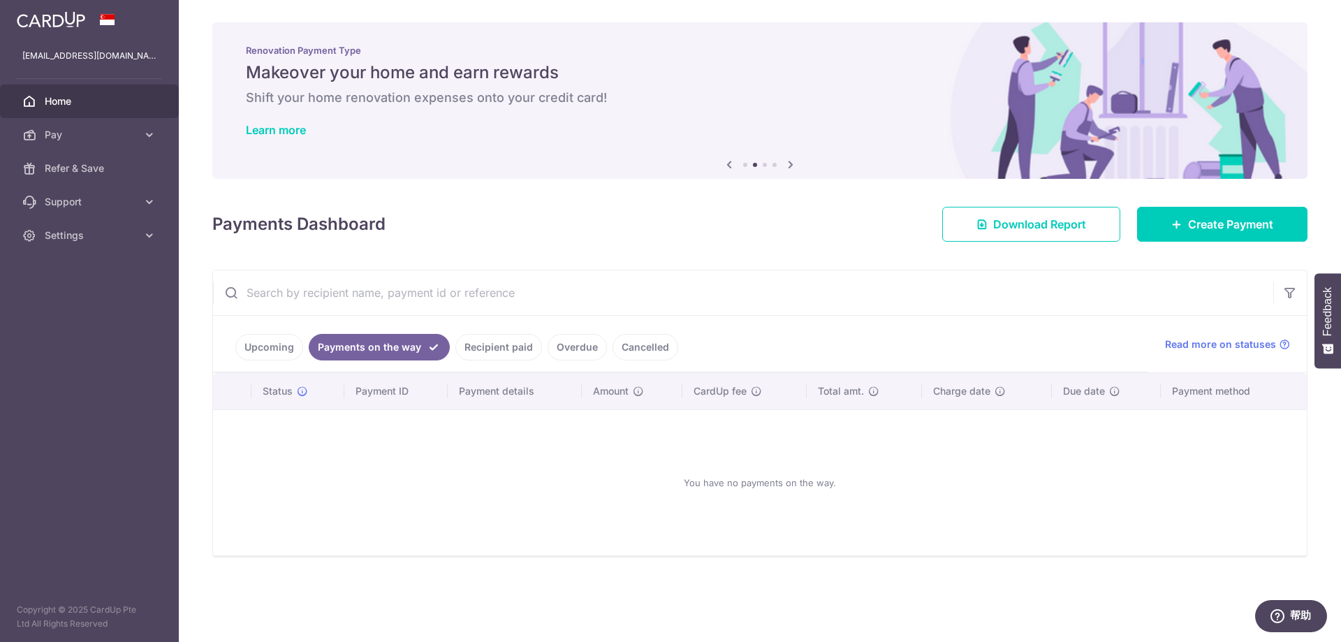 The width and height of the screenshot is (1341, 642). I want to click on h6: Shift your home renovation expenses onto your credit card!, so click(760, 98).